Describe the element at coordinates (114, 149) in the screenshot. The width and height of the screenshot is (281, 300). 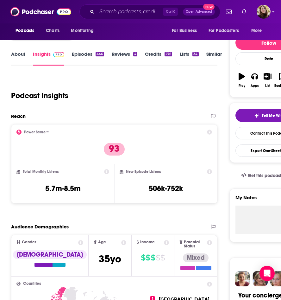
I see `p: 93` at that location.